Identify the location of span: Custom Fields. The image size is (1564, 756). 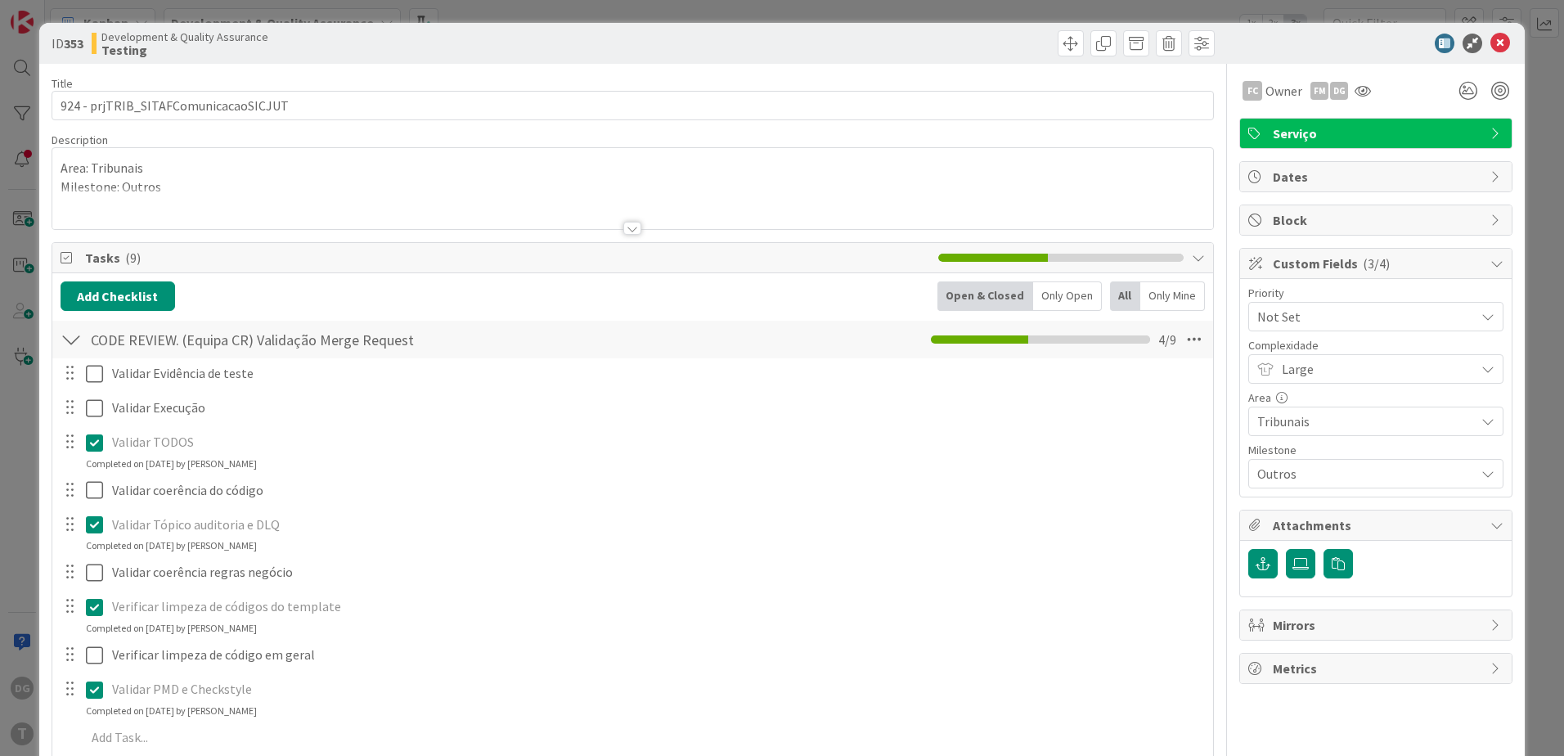
(1377, 263).